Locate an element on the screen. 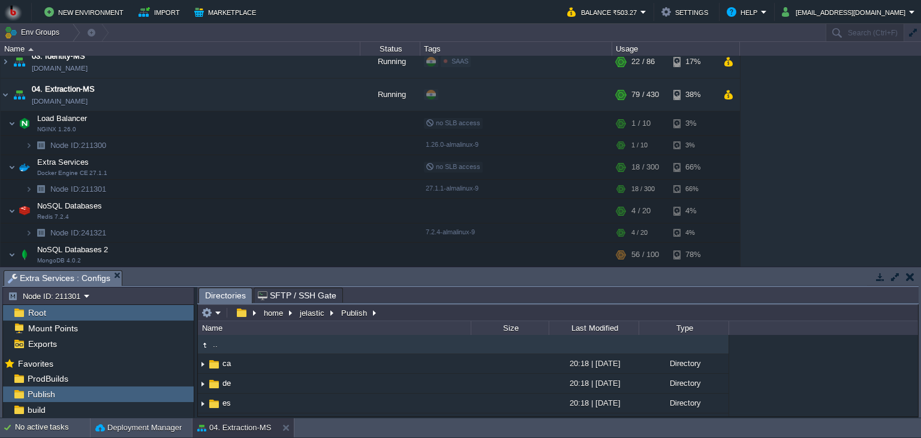 Image resolution: width=921 pixels, height=438 pixels. a: Root is located at coordinates (37, 313).